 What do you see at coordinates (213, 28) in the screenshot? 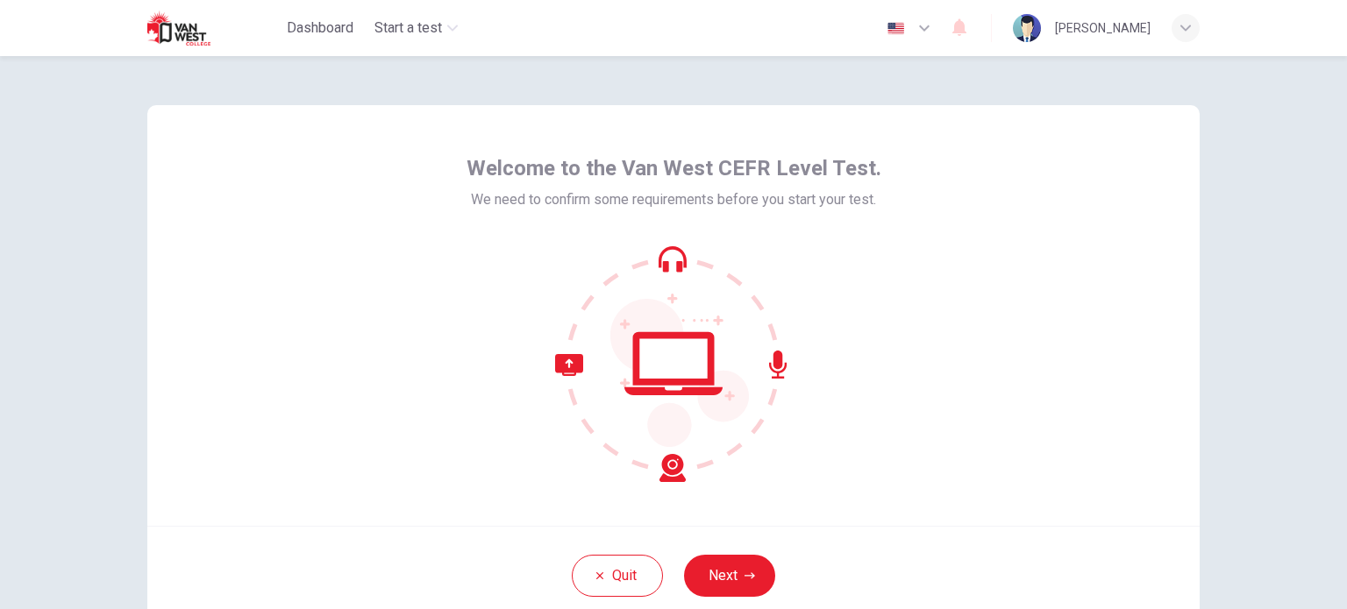
I see `a: Van West logo` at bounding box center [213, 28].